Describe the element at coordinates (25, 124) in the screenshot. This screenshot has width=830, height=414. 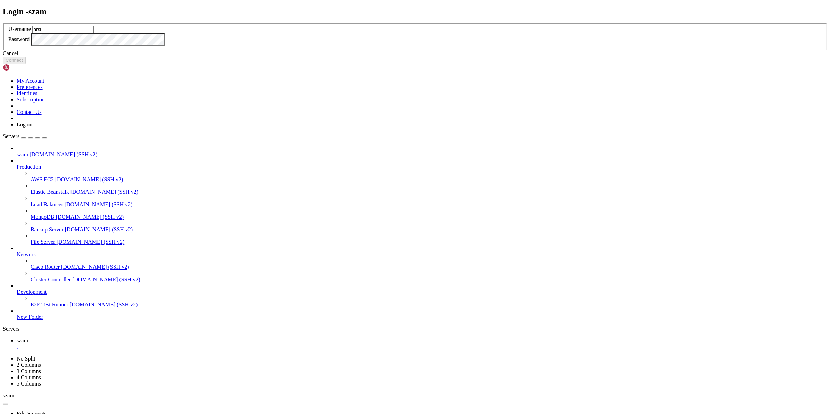
I see `a: Logout` at that location.